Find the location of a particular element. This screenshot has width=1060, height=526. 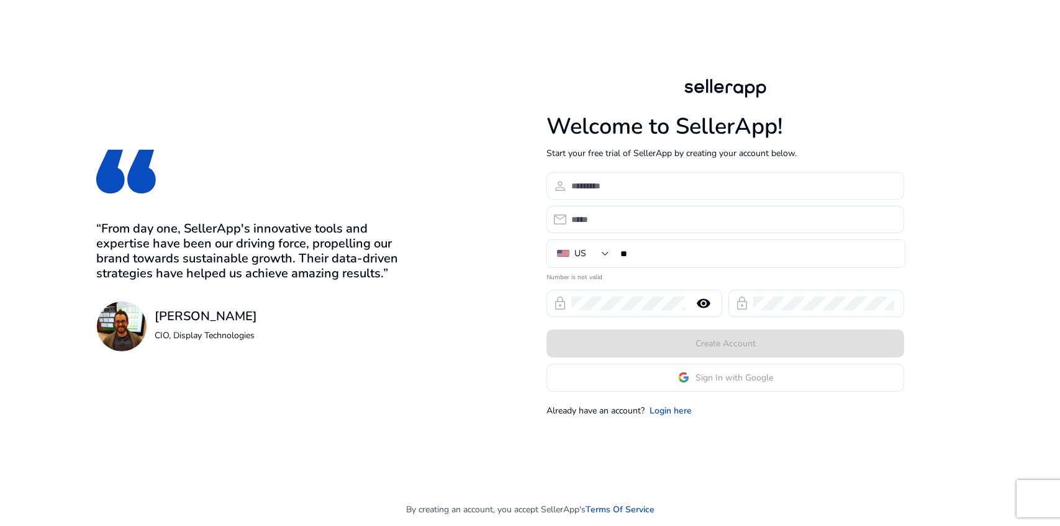

h1: Welcome to SellerApp! is located at coordinates (726, 126).